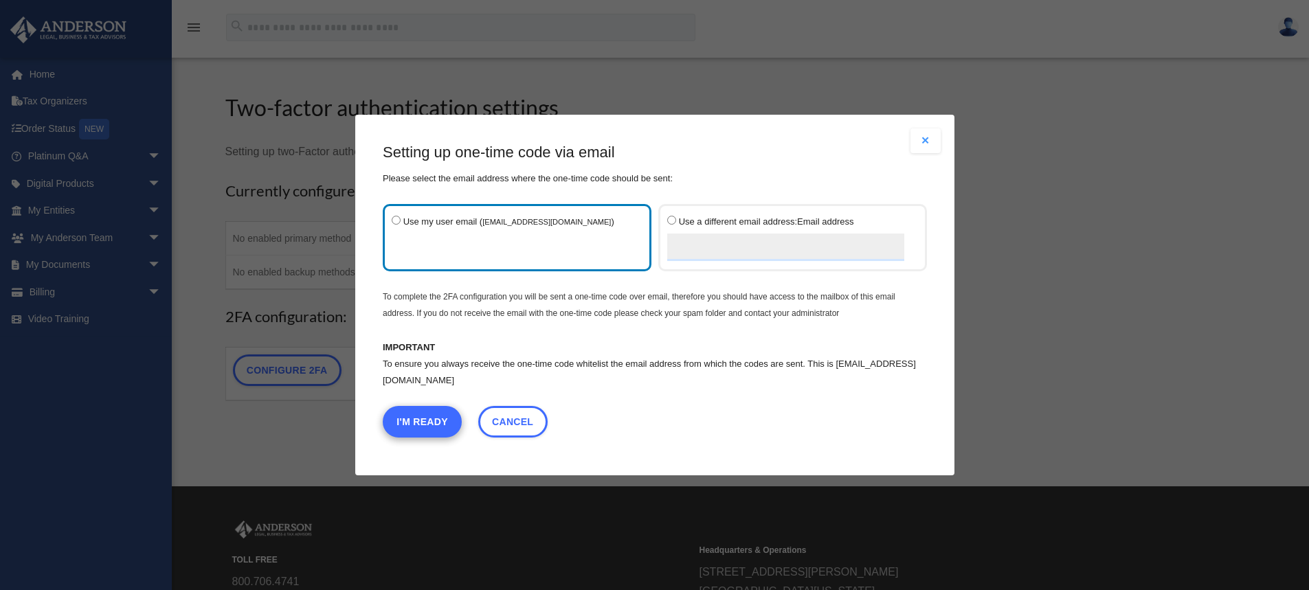 This screenshot has height=590, width=1309. I want to click on a: Cancel, so click(512, 422).